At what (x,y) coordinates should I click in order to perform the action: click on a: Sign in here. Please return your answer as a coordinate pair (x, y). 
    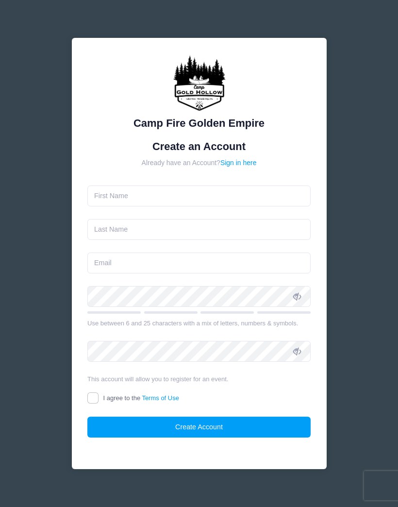
    Looking at the image, I should click on (238, 163).